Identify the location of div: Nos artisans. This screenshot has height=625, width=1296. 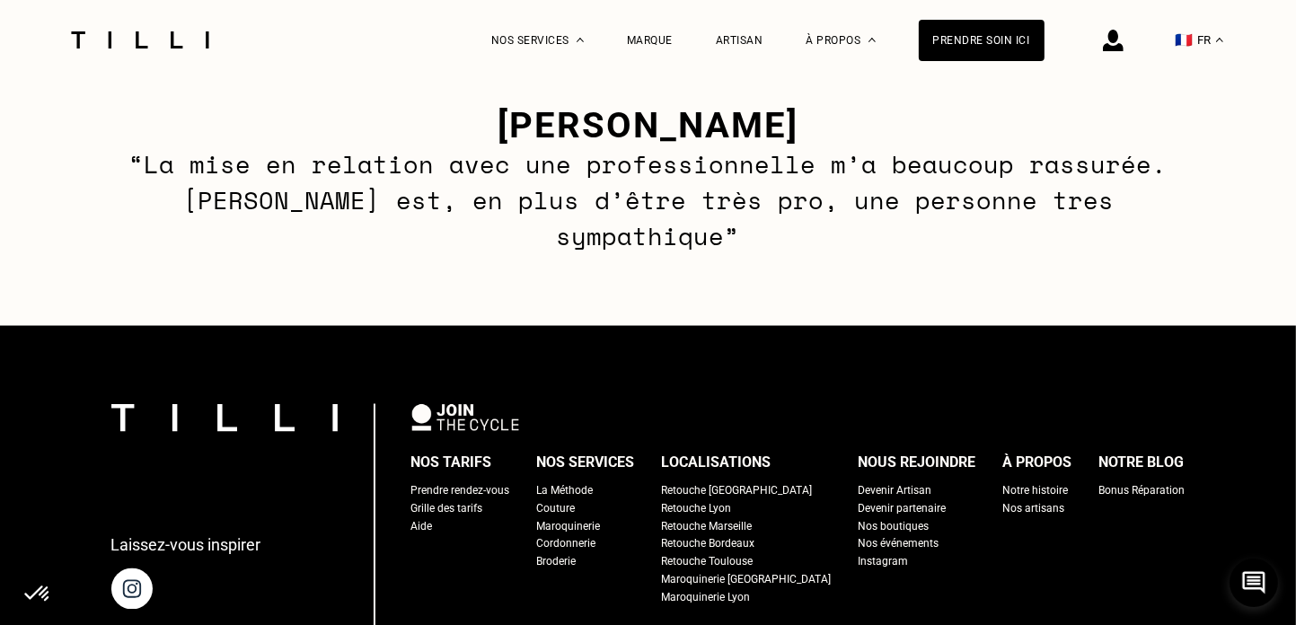
(1034, 508).